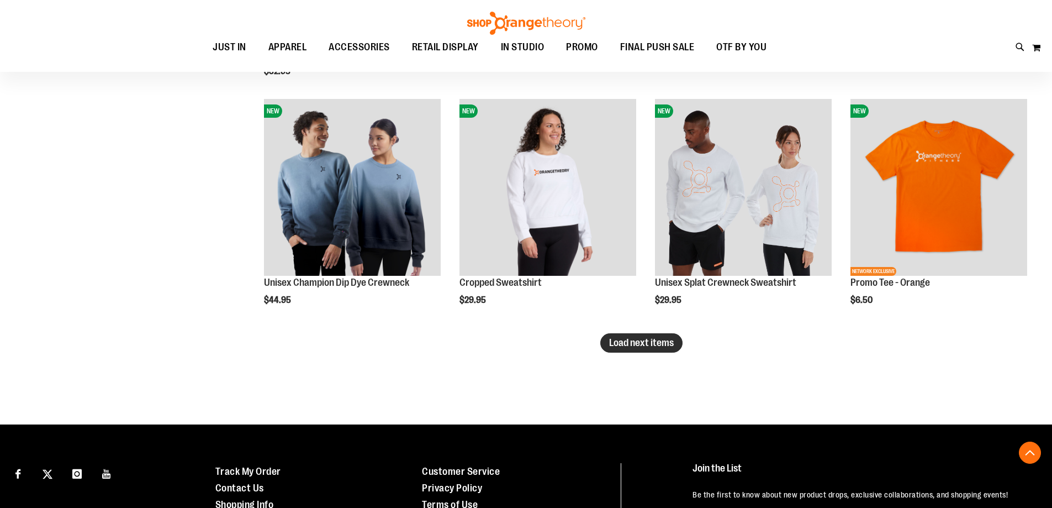 The height and width of the screenshot is (508, 1052). Describe the element at coordinates (523, 47) in the screenshot. I see `span: IN STUDIO` at that location.